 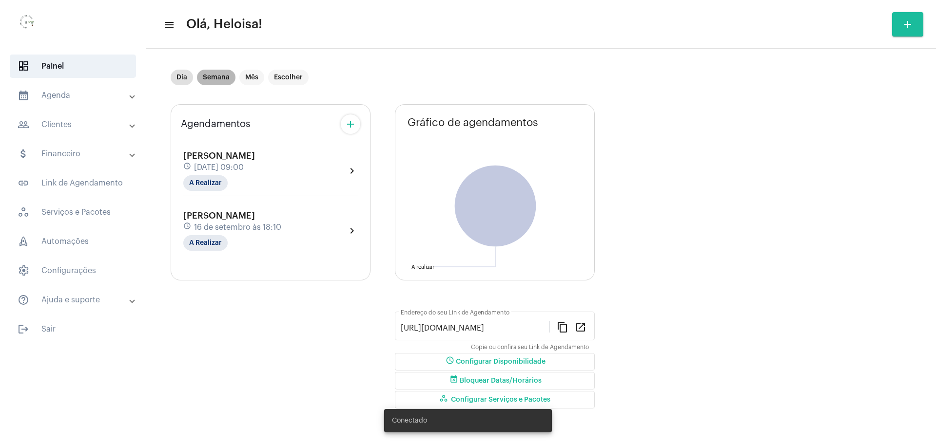 What do you see at coordinates (251, 77) in the screenshot?
I see `mat-chip: Mês` at bounding box center [251, 77].